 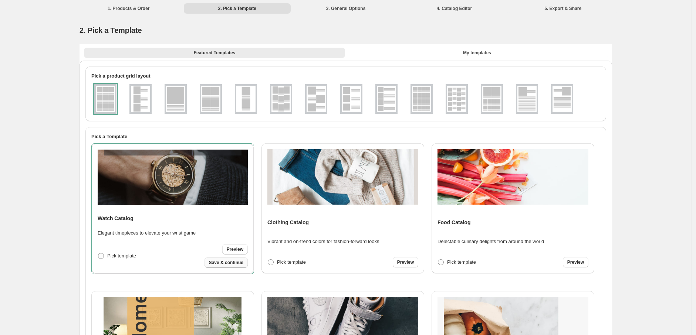 What do you see at coordinates (211, 99) in the screenshot?
I see `img: g2x2v1` at bounding box center [211, 99].